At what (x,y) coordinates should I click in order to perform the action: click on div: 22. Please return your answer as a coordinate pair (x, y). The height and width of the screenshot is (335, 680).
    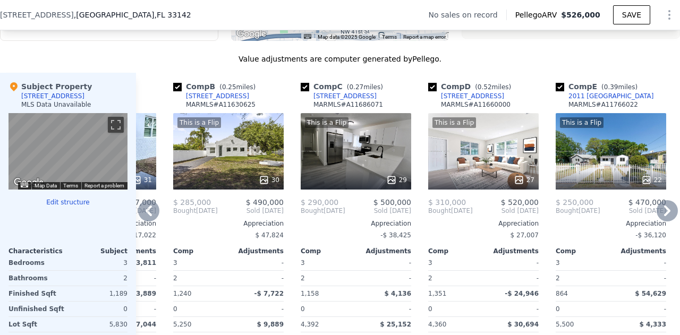
    Looking at the image, I should click on (652, 180).